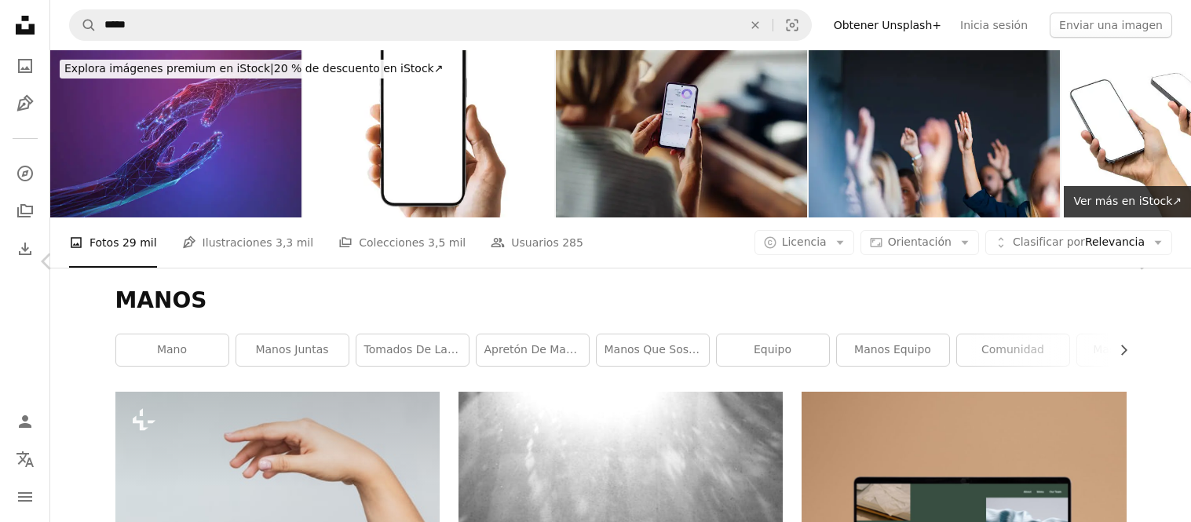 Image resolution: width=1191 pixels, height=522 pixels. What do you see at coordinates (169, 68) in the screenshot?
I see `span: Explora imágenes premium en iStock |` at bounding box center [169, 68].